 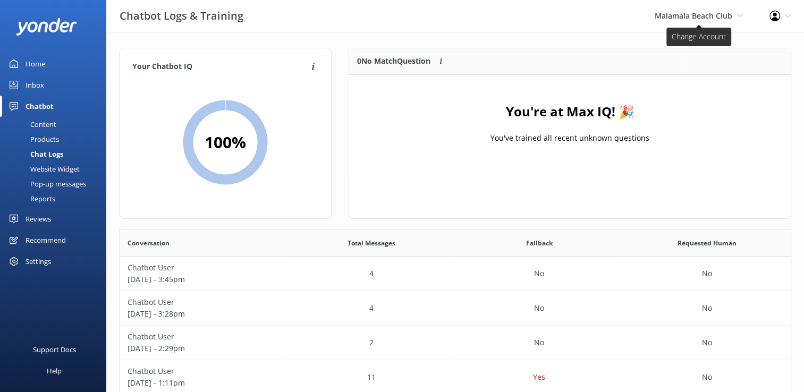 What do you see at coordinates (220, 67) in the screenshot?
I see `h4: Your Chatbot IQ` at bounding box center [220, 67].